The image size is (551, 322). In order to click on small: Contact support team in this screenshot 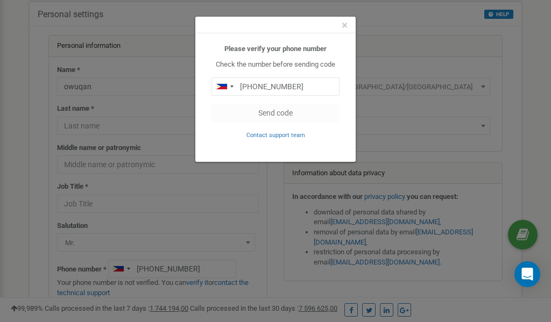, I will do `click(275, 135)`.